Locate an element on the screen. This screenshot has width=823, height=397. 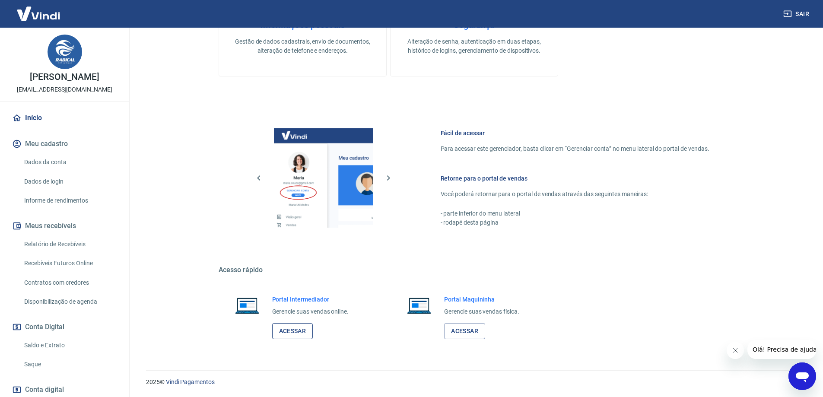
p: - rodapé desta página is located at coordinates (575, 222).